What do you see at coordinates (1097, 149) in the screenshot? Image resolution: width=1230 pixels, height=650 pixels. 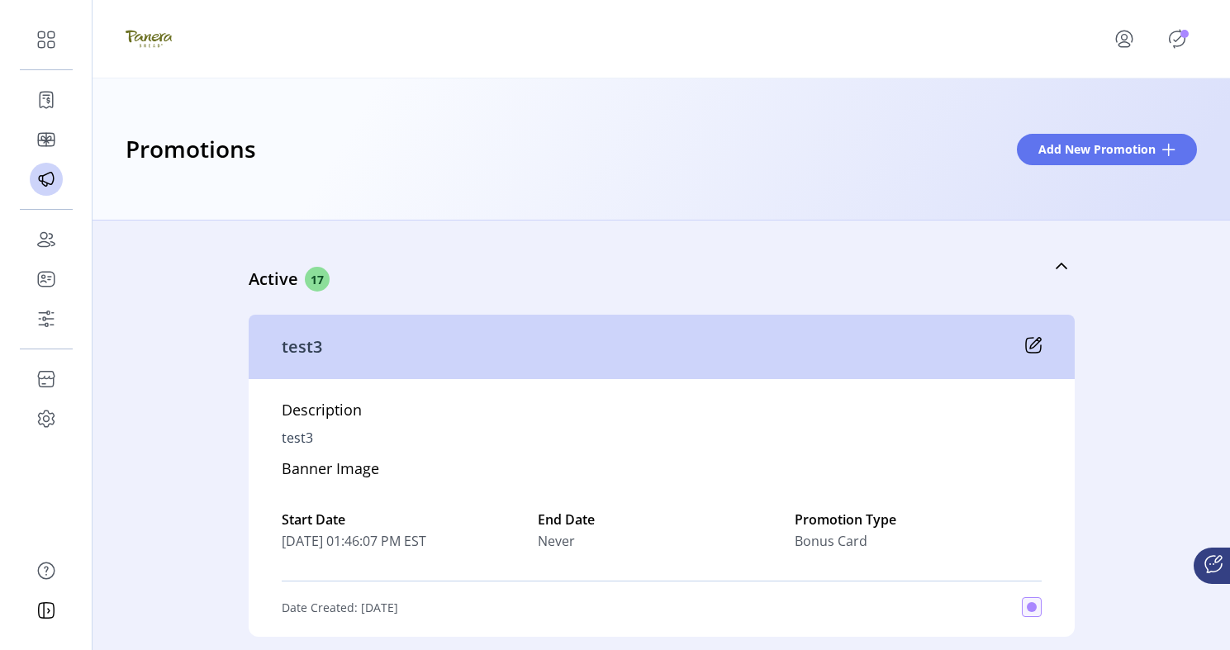 I see `span: Add New Promotion` at bounding box center [1097, 149].